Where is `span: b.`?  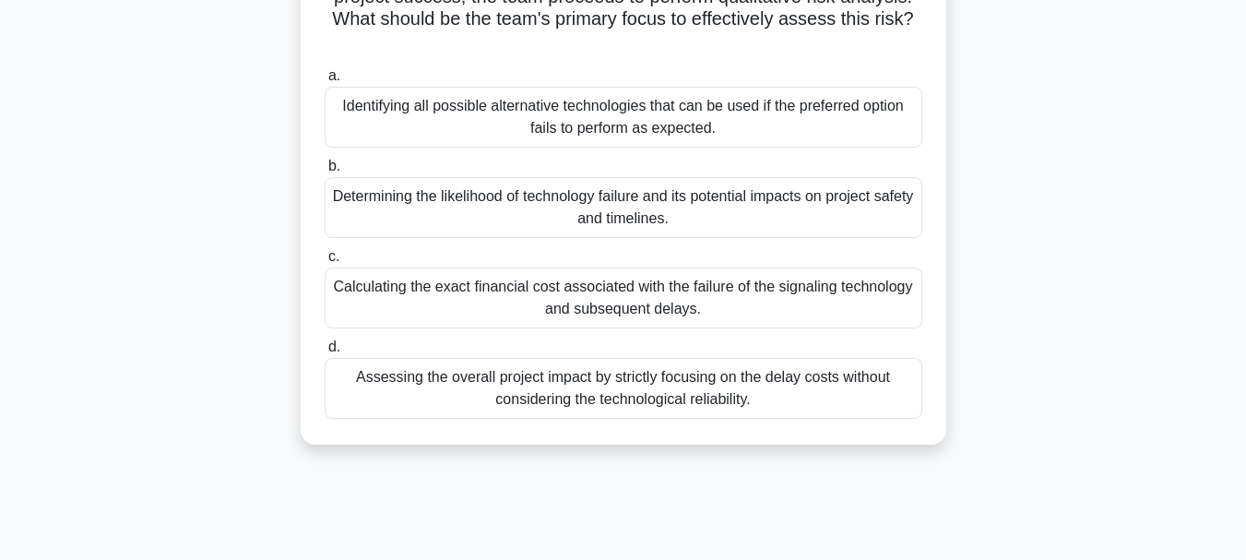
span: b. is located at coordinates (334, 165).